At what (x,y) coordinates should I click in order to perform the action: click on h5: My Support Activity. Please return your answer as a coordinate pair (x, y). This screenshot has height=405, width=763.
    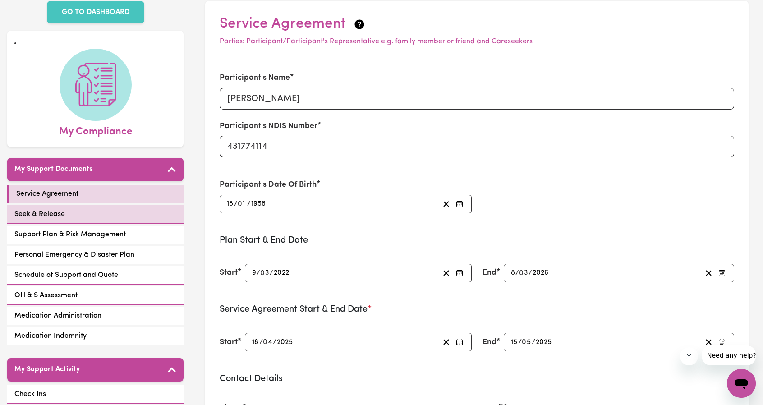
    Looking at the image, I should click on (47, 369).